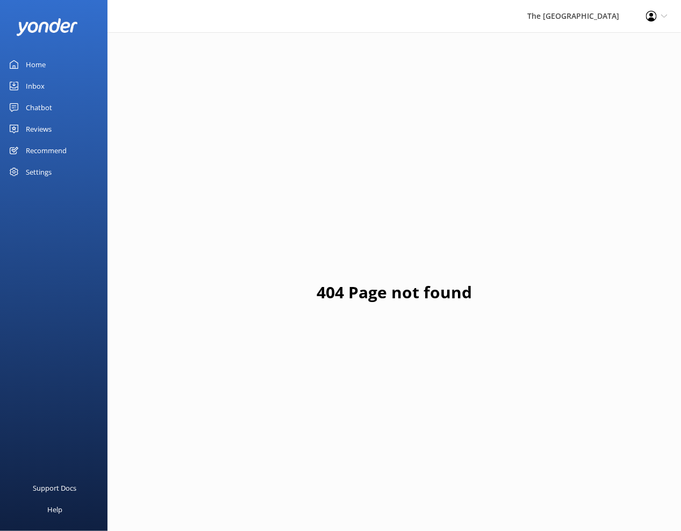 This screenshot has height=531, width=681. Describe the element at coordinates (394, 293) in the screenshot. I see `h1: 404 Page not found` at that location.